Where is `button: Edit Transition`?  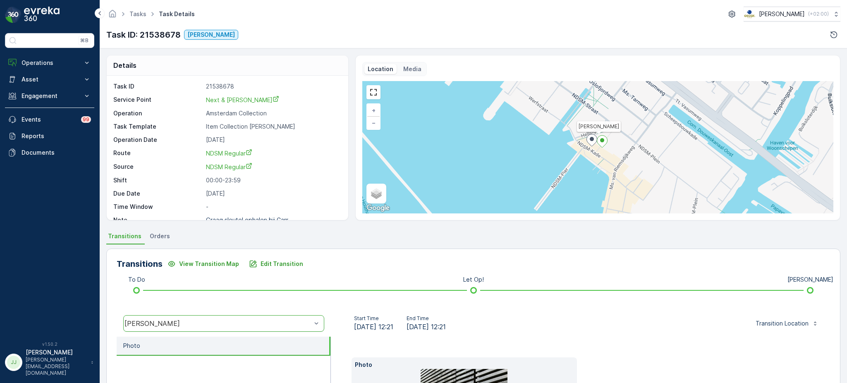 button: Edit Transition is located at coordinates (276, 264).